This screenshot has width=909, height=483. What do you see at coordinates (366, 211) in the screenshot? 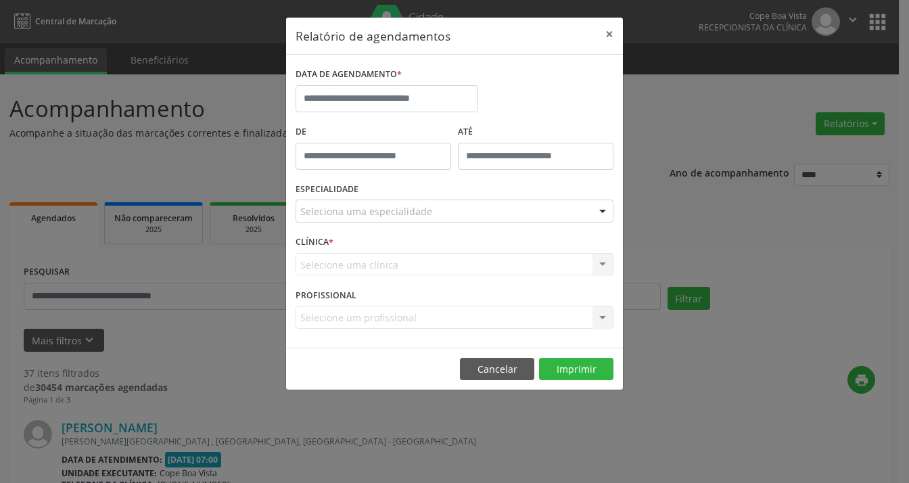
I see `span: Seleciona uma especialidade` at bounding box center [366, 211].